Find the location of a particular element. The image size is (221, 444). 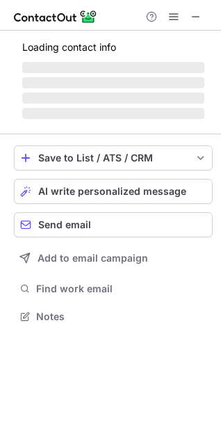

button: AI write personalized message is located at coordinates (113, 191).